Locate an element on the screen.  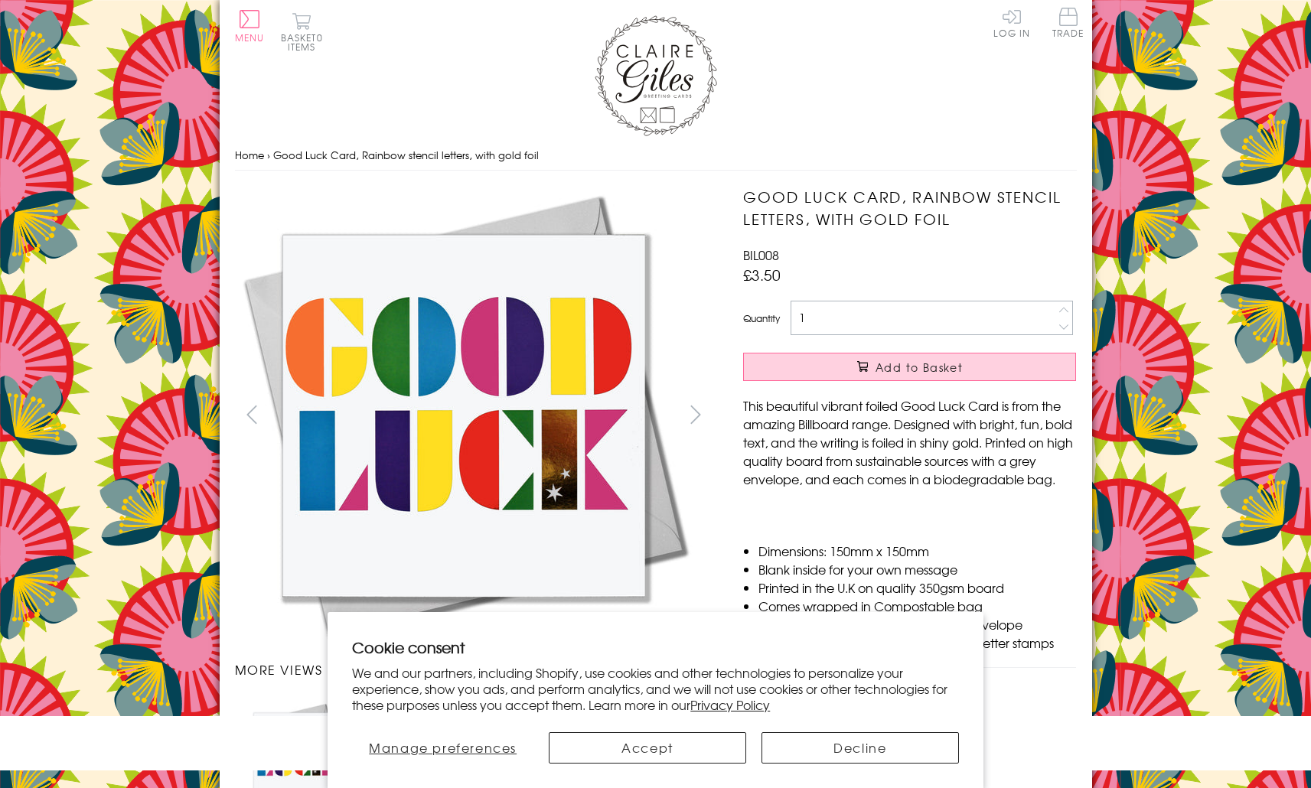
img: Good Luck Card, Rainbow stencil letters, with gold foil is located at coordinates (464, 416).